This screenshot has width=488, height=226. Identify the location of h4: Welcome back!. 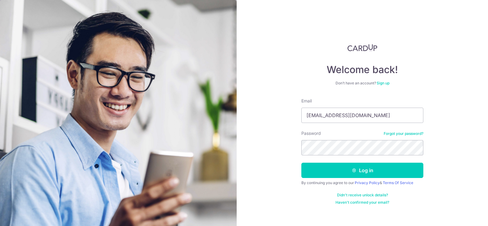
(363, 70).